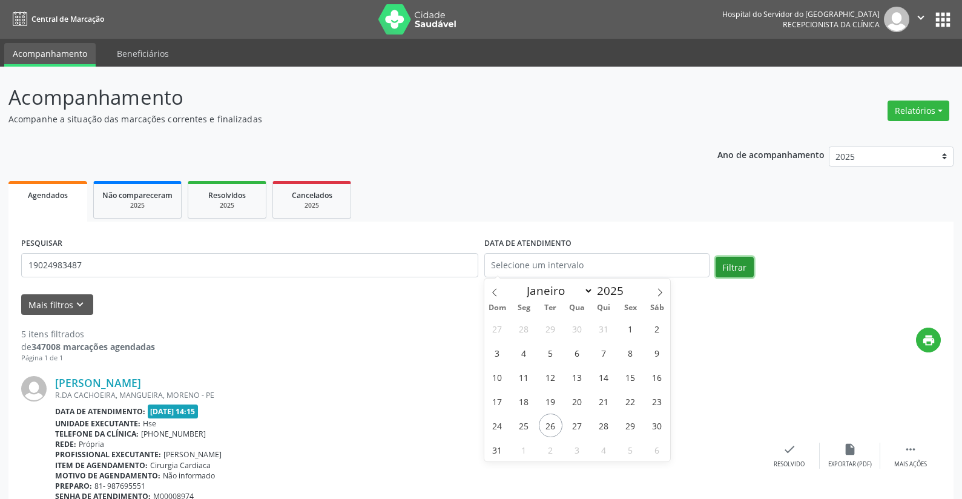  I want to click on div: Mais ações, so click(911, 465).